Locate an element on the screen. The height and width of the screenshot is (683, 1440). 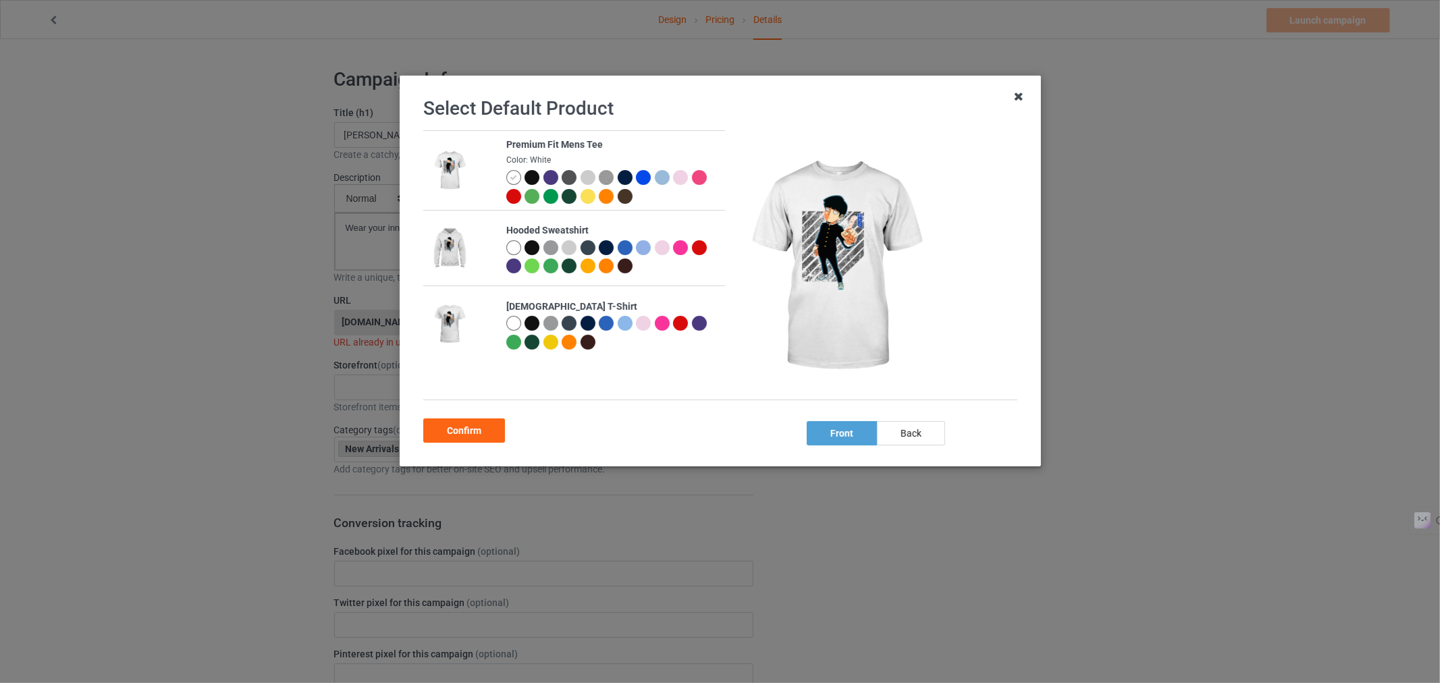
div: front is located at coordinates (842, 433).